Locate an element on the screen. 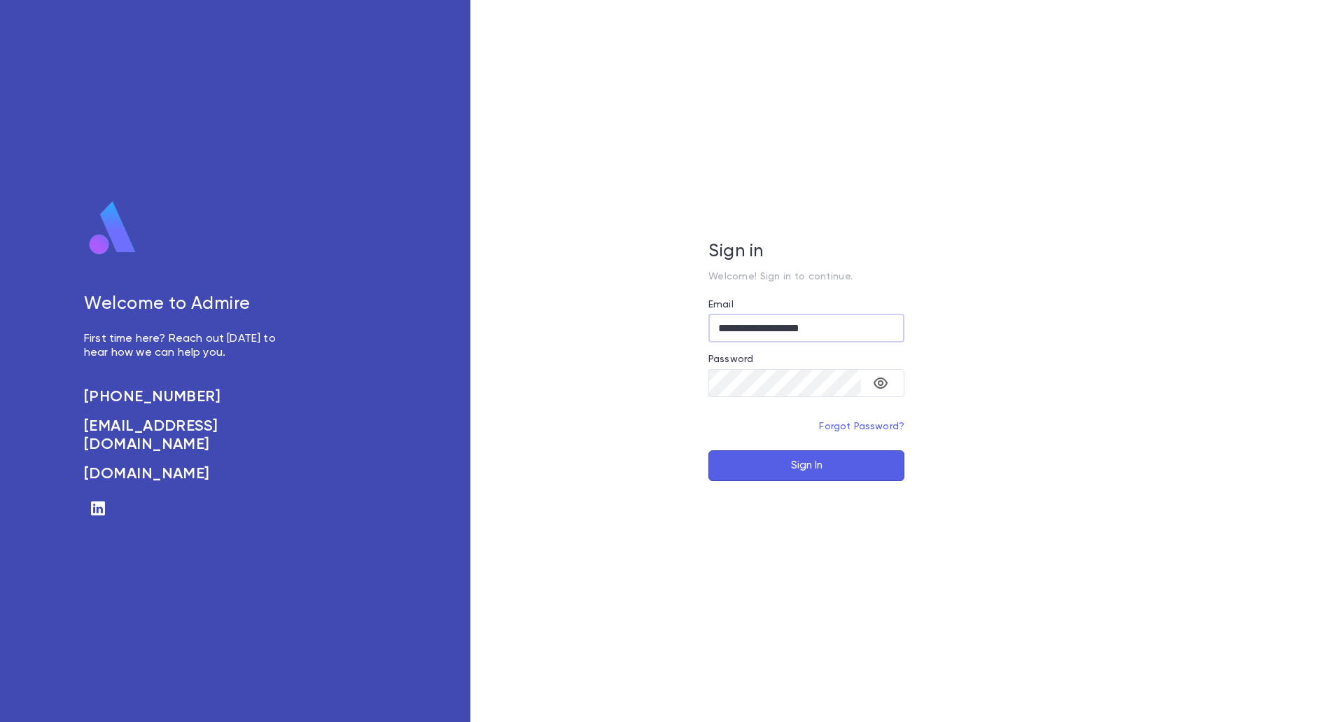 The image size is (1344, 722). img: logo is located at coordinates (113, 228).